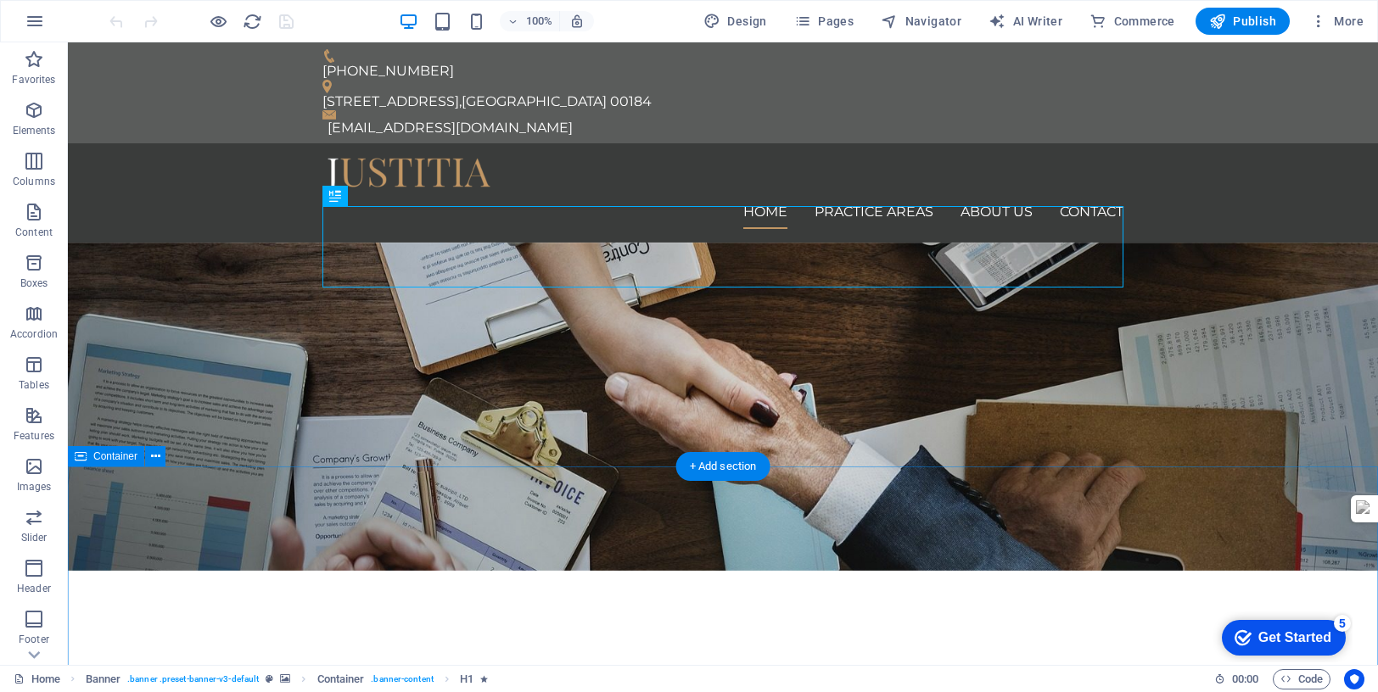 The image size is (1378, 692). Describe the element at coordinates (735, 21) in the screenshot. I see `span: Design` at that location.